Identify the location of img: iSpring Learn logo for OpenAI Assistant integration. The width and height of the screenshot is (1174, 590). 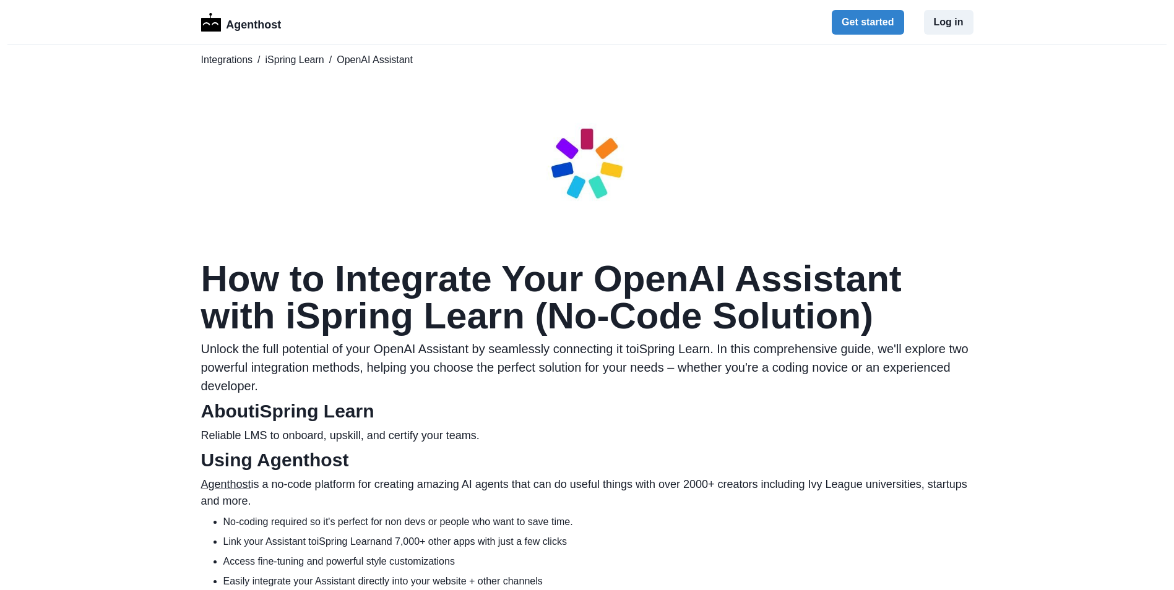
(587, 164).